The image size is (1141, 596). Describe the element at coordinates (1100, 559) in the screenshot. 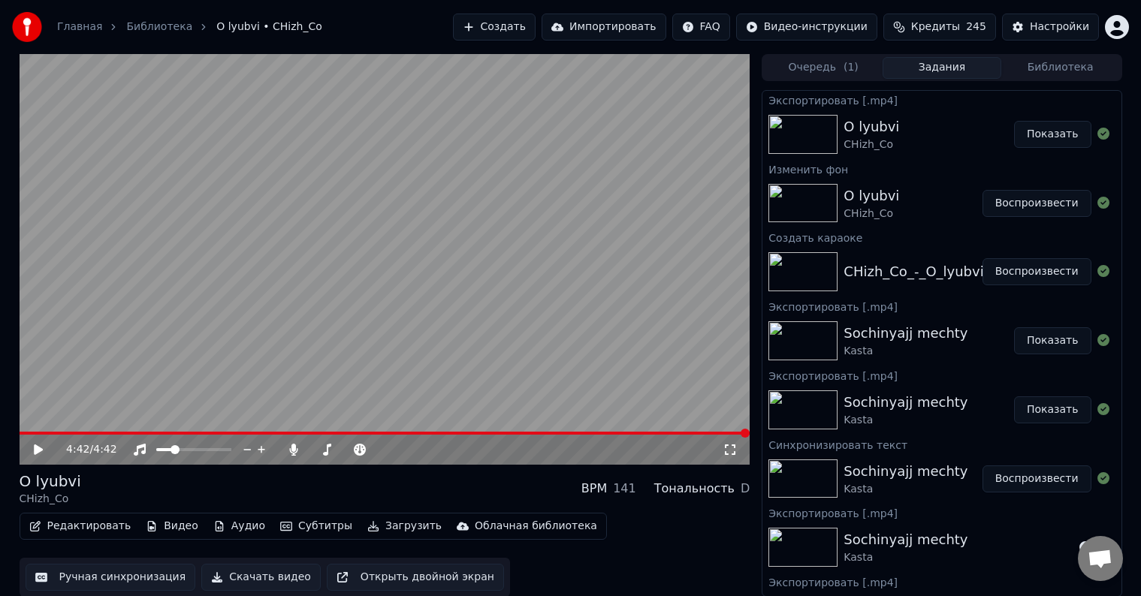

I see `a: Открытый чат` at that location.